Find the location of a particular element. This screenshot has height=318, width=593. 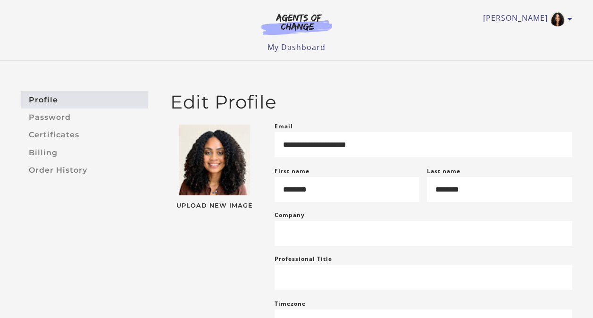

label: Email is located at coordinates (284, 127).